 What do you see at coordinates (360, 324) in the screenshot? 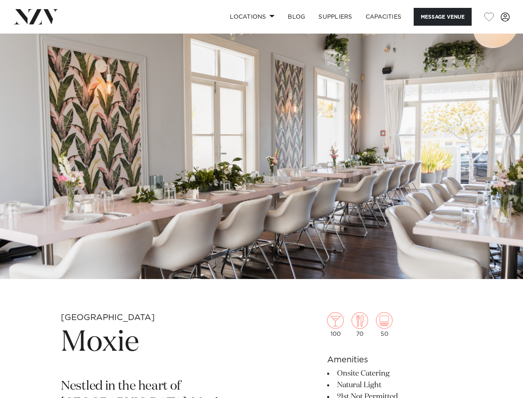
I see `div: 70` at bounding box center [360, 324].